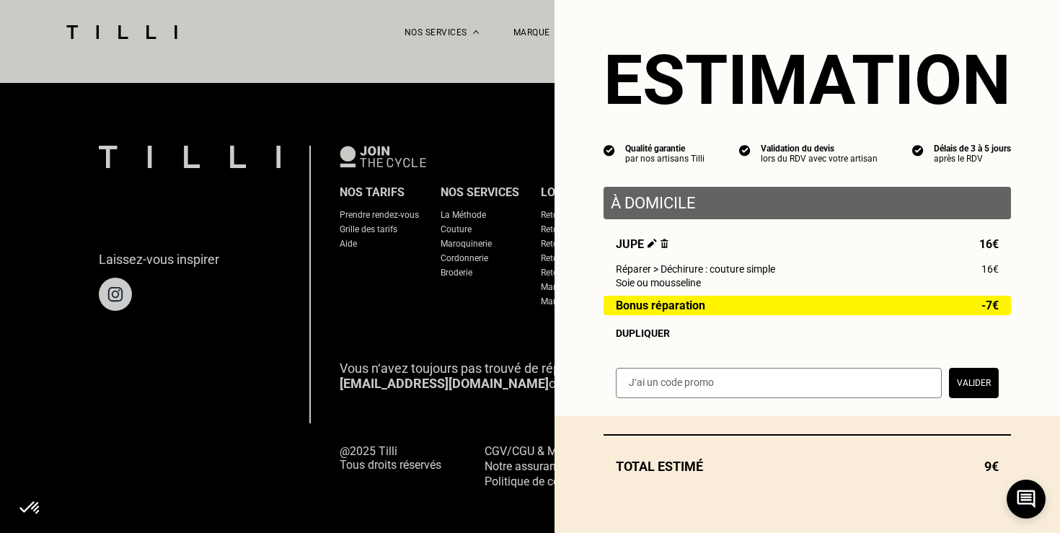 Image resolution: width=1060 pixels, height=533 pixels. Describe the element at coordinates (695, 269) in the screenshot. I see `span: Réparer > Déchirure : couture simple` at that location.